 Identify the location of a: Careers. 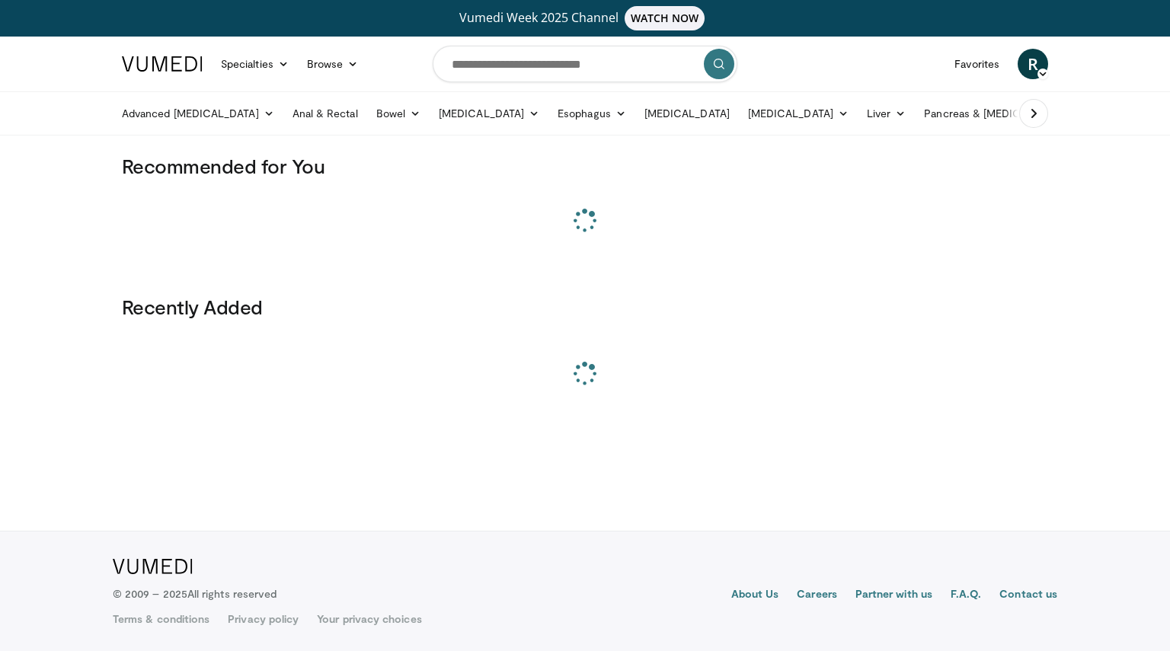
(816, 595).